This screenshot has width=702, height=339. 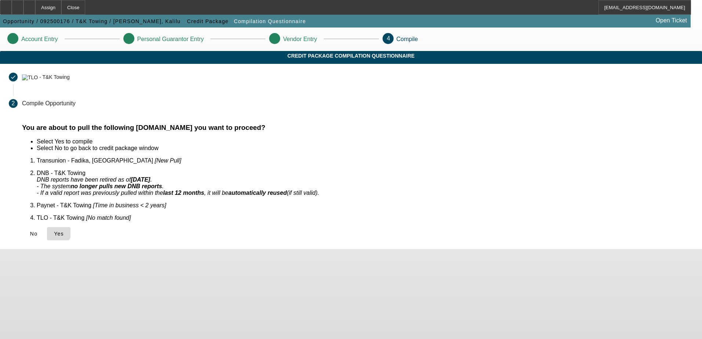 What do you see at coordinates (168, 160) in the screenshot?
I see `i: [New Pull]` at bounding box center [168, 160].